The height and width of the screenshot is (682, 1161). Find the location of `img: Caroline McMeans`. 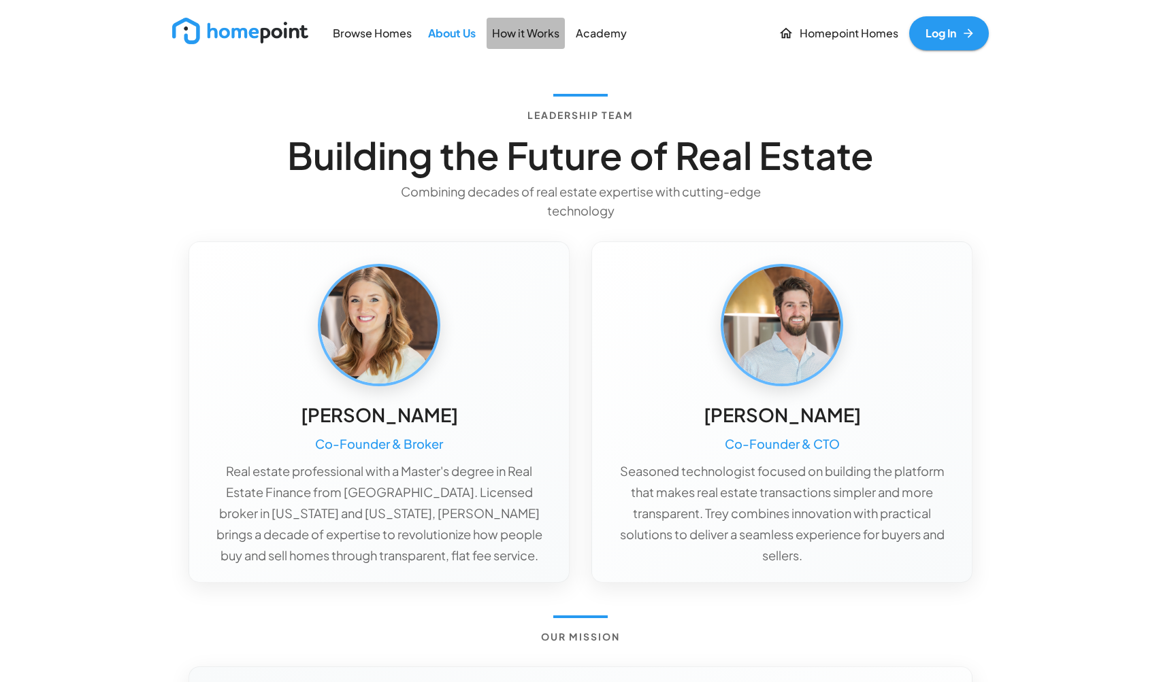

img: Caroline McMeans is located at coordinates (379, 325).